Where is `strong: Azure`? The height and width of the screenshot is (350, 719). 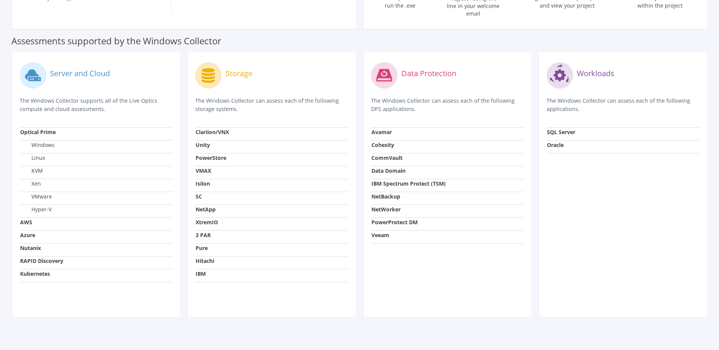
strong: Azure is located at coordinates (28, 235).